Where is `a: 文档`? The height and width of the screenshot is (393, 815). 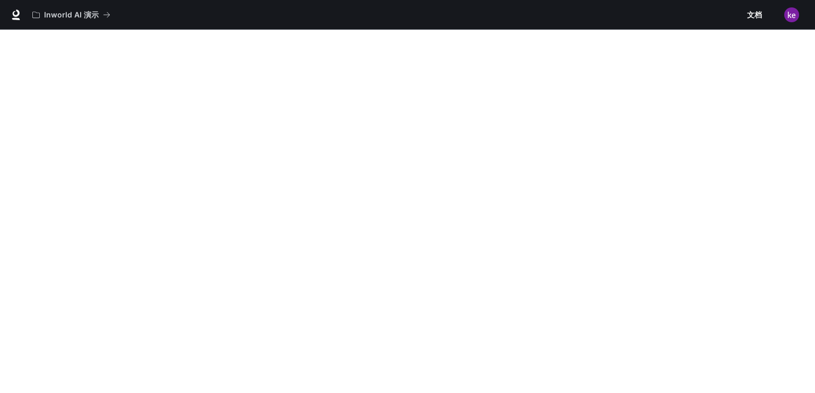 a: 文档 is located at coordinates (759, 15).